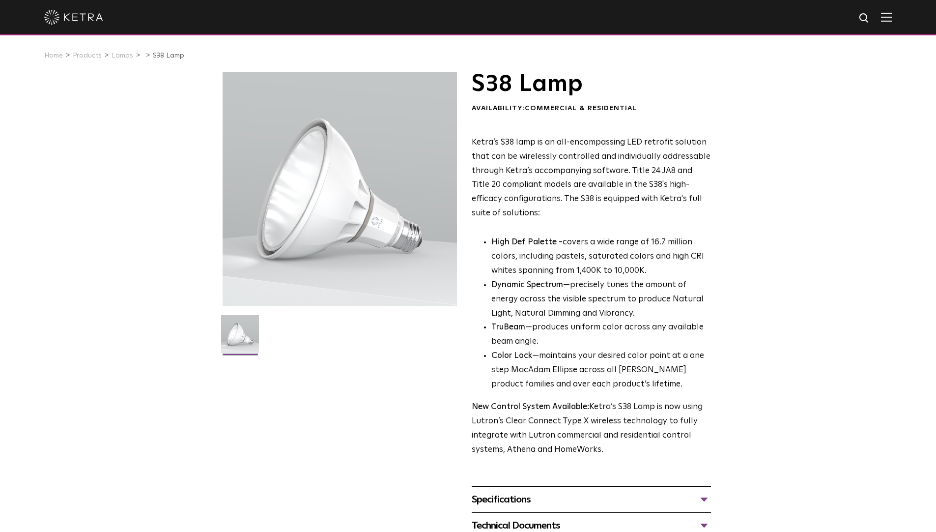  Describe the element at coordinates (508, 327) in the screenshot. I see `strong: TruBeam` at that location.